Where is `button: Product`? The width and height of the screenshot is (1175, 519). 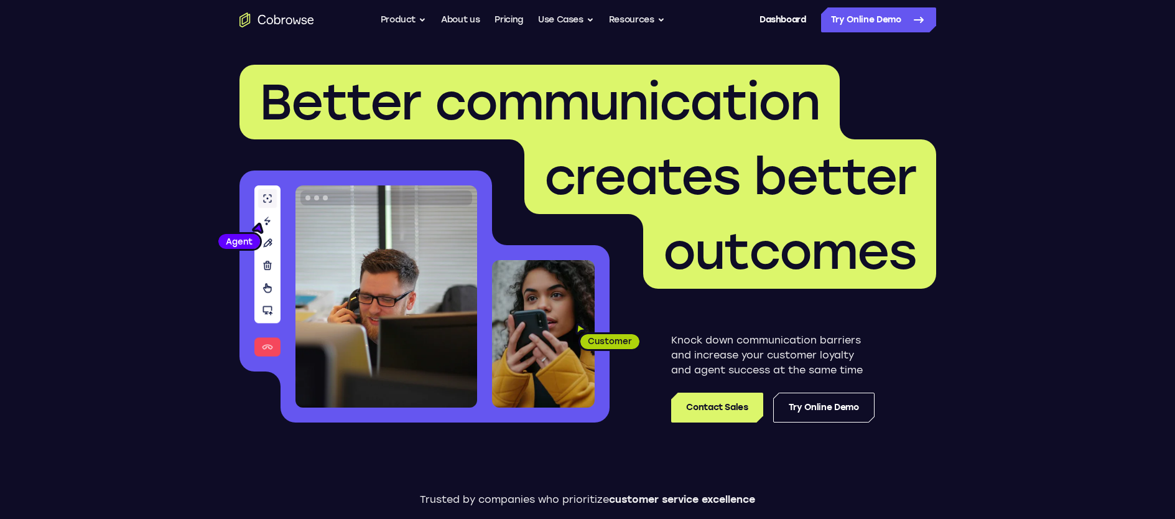 button: Product is located at coordinates (404, 20).